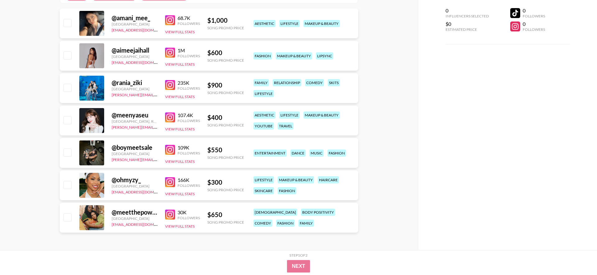  What do you see at coordinates (189, 83) in the screenshot?
I see `div: 235K` at bounding box center [189, 83].